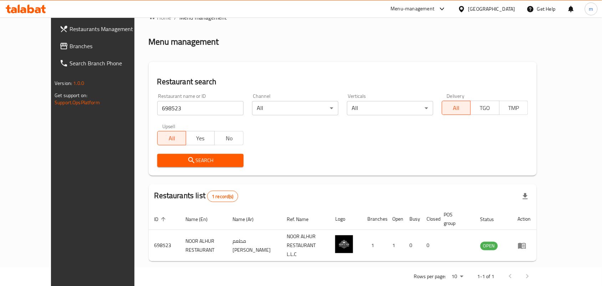  What do you see at coordinates (456, 96) in the screenshot?
I see `label: Delivery` at bounding box center [456, 96].